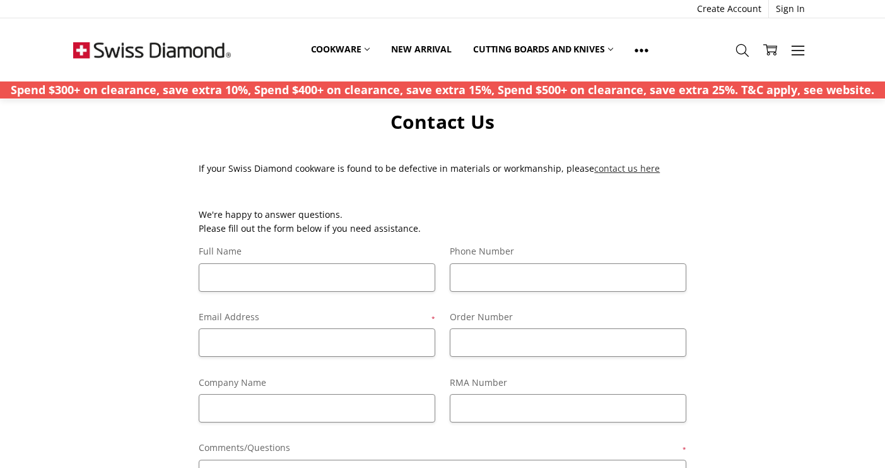 The height and width of the screenshot is (468, 885). Describe the element at coordinates (442, 222) in the screenshot. I see `p: We're happy to answer questions. Please fill out the form below if you need assistance.` at that location.